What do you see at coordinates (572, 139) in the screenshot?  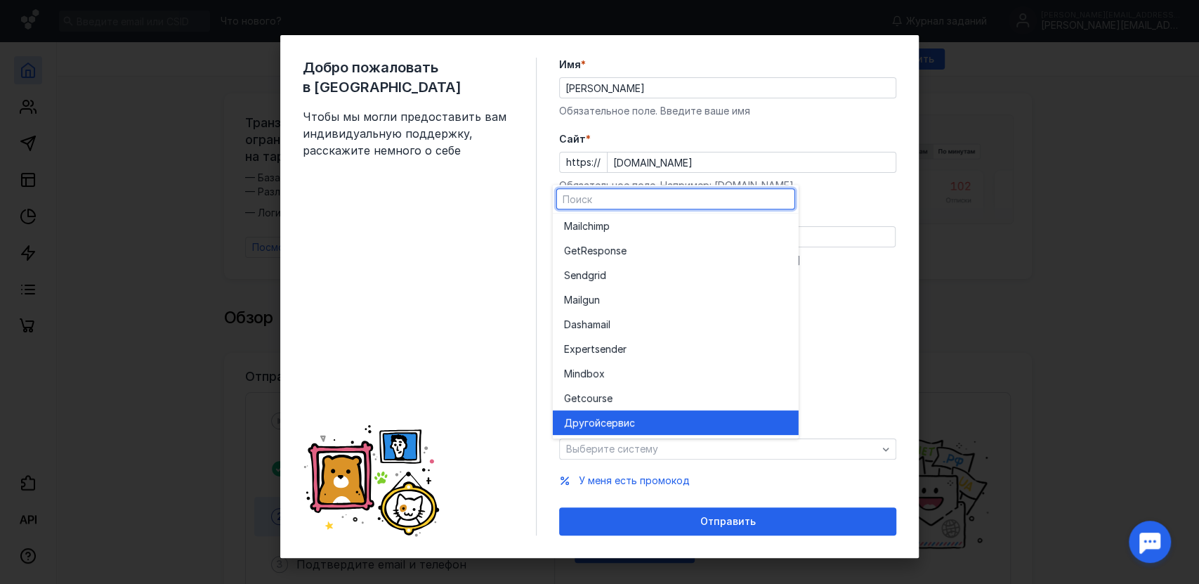 I see `span: Cайт` at bounding box center [572, 139].